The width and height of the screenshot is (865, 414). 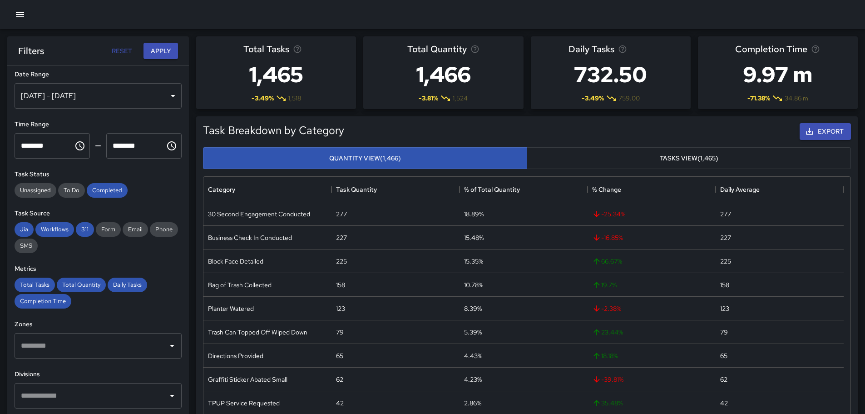 What do you see at coordinates (98, 324) in the screenshot?
I see `h6: Zones` at bounding box center [98, 324].